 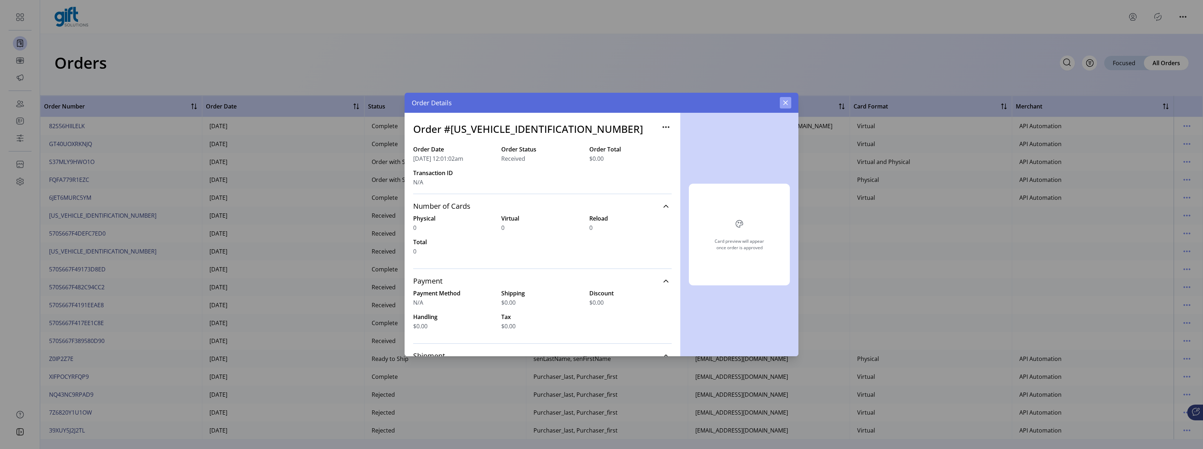 What do you see at coordinates (543, 218) in the screenshot?
I see `label: Virtual` at bounding box center [543, 218].